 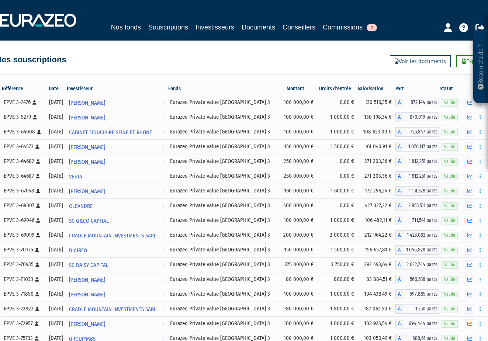 I want to click on span: 560,538 parts, so click(x=421, y=279).